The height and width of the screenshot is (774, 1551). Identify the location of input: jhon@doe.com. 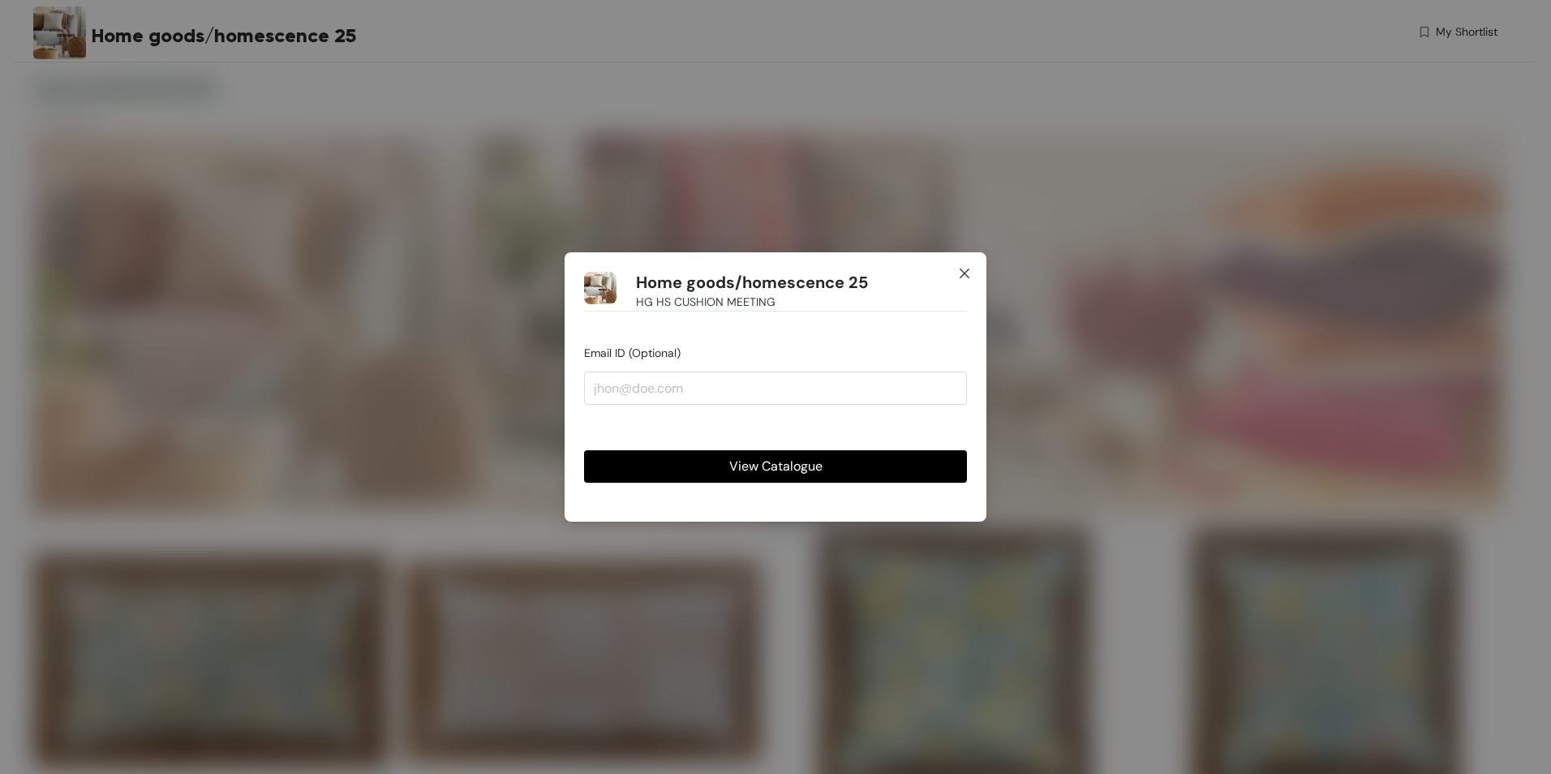
(776, 388).